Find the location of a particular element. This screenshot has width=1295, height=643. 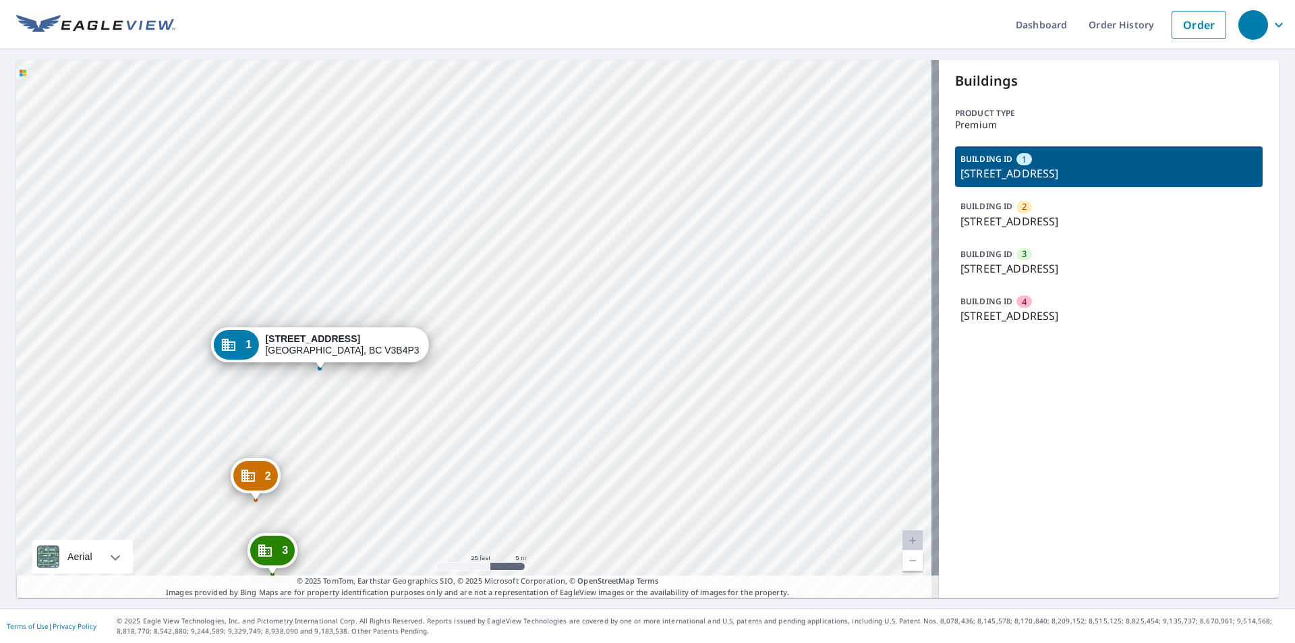

a: Terms is located at coordinates (648, 580).